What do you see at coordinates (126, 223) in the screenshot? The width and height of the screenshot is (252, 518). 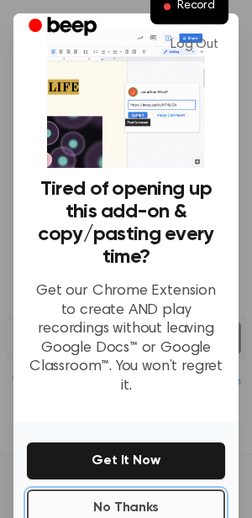 I see `h3: Tired of opening up this add-on & copy/pasting every time?` at bounding box center [126, 223].